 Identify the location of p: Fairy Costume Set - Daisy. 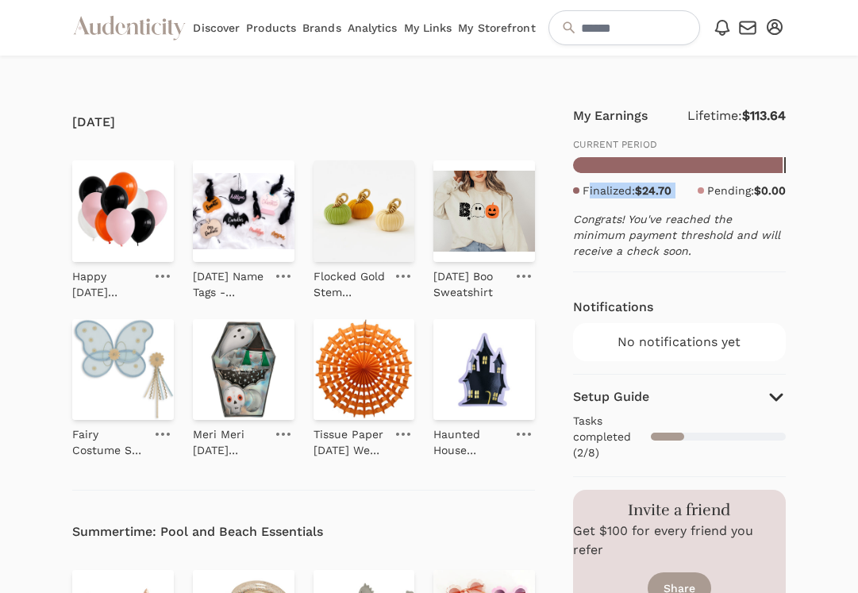
(109, 442).